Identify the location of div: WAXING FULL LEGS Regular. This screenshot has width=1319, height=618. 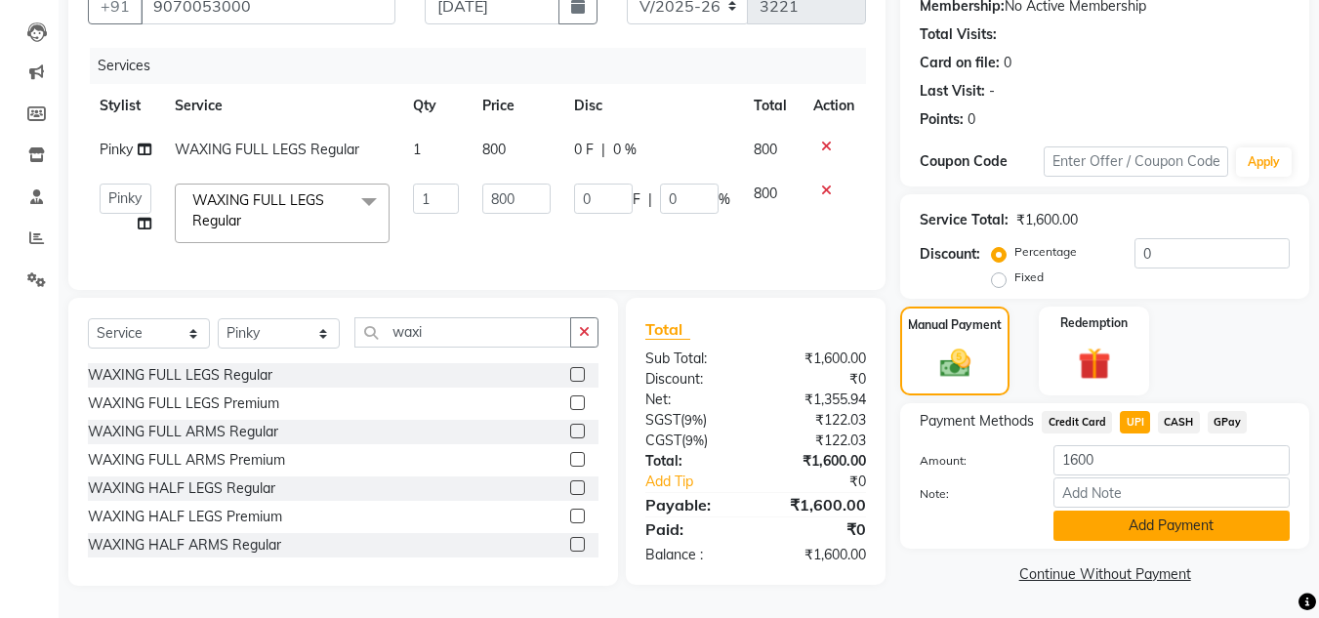
(180, 375).